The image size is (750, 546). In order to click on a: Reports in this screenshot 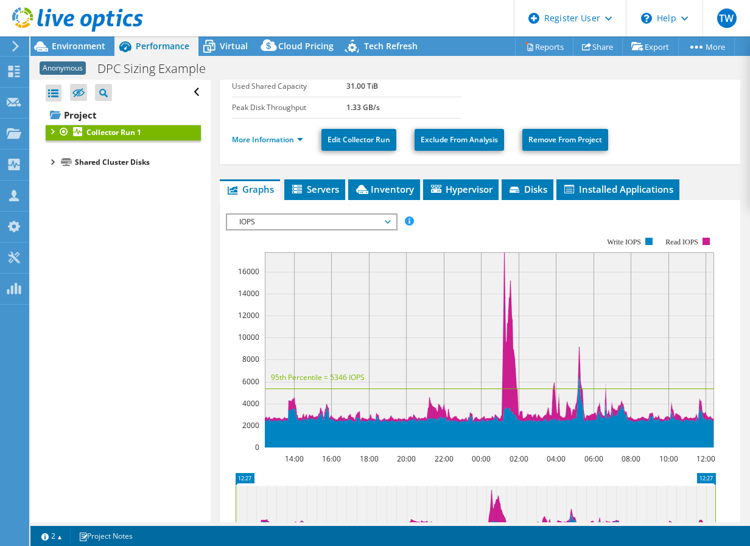, I will do `click(544, 46)`.